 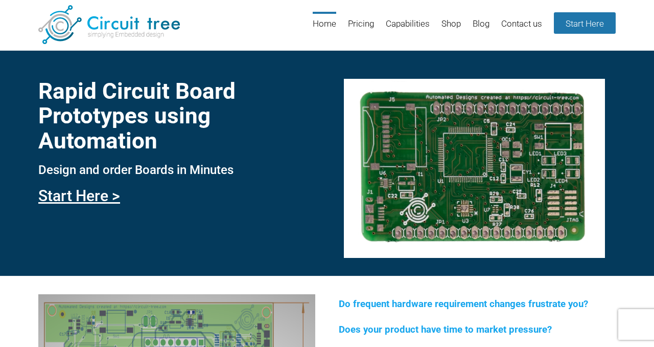 What do you see at coordinates (445, 329) in the screenshot?
I see `span: Does your product have time to market pressure?` at bounding box center [445, 329].